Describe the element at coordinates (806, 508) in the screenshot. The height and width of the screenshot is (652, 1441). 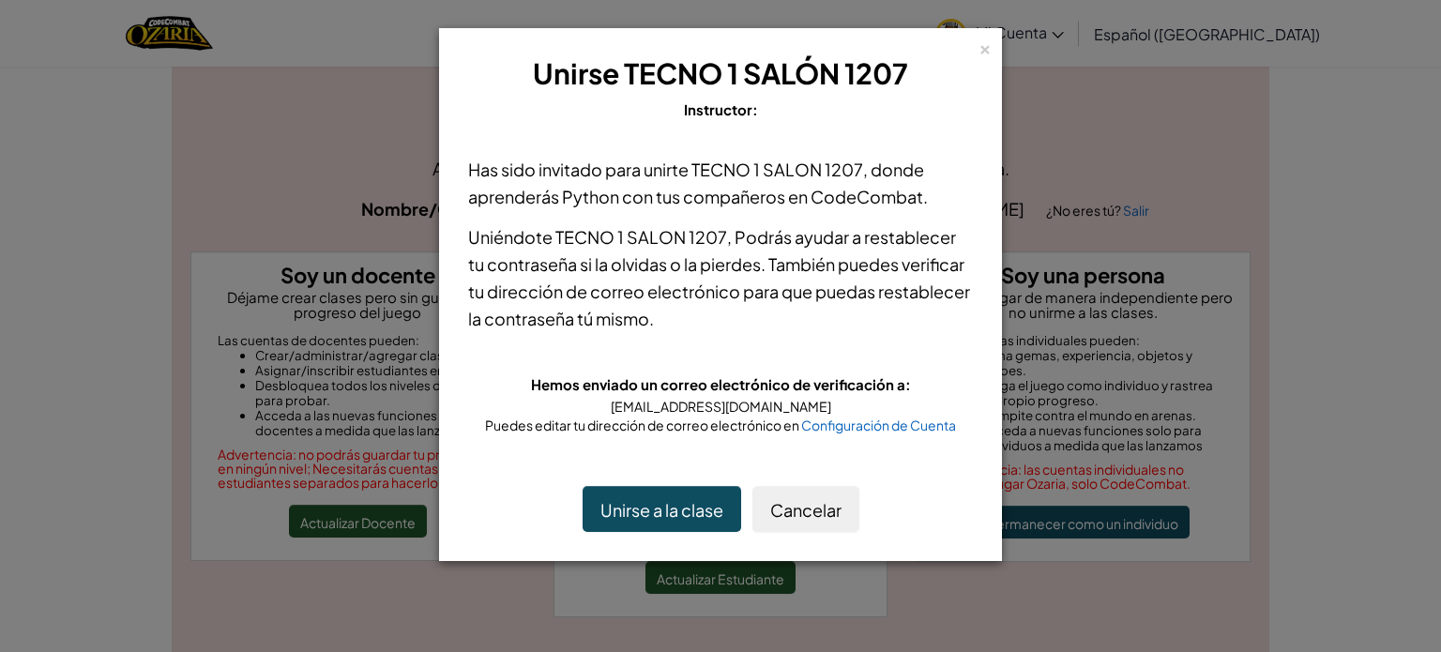
I see `button: Cancelar` at that location.